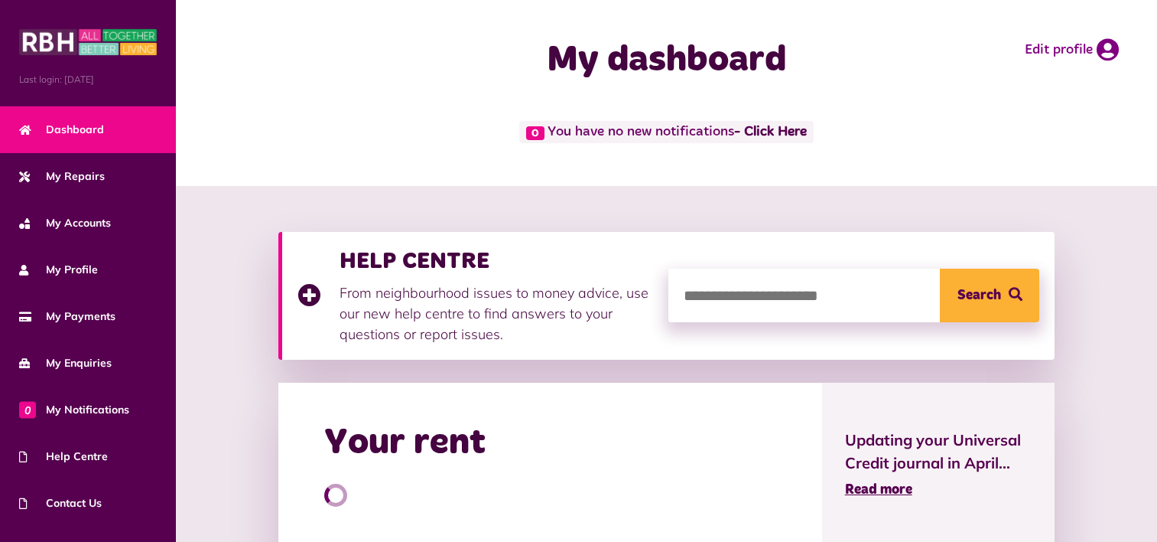 This screenshot has height=542, width=1157. Describe the element at coordinates (979, 295) in the screenshot. I see `span: Search` at that location.